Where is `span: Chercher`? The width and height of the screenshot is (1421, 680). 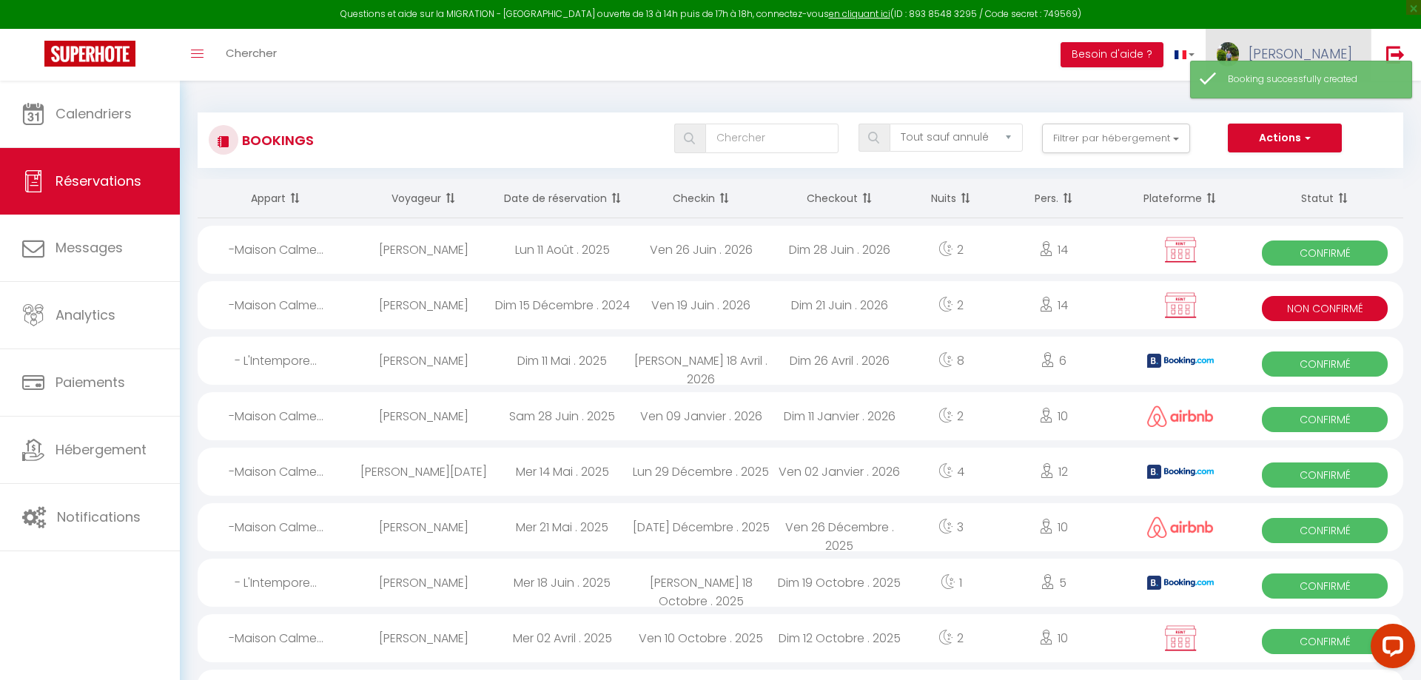
span: Chercher is located at coordinates (251, 53).